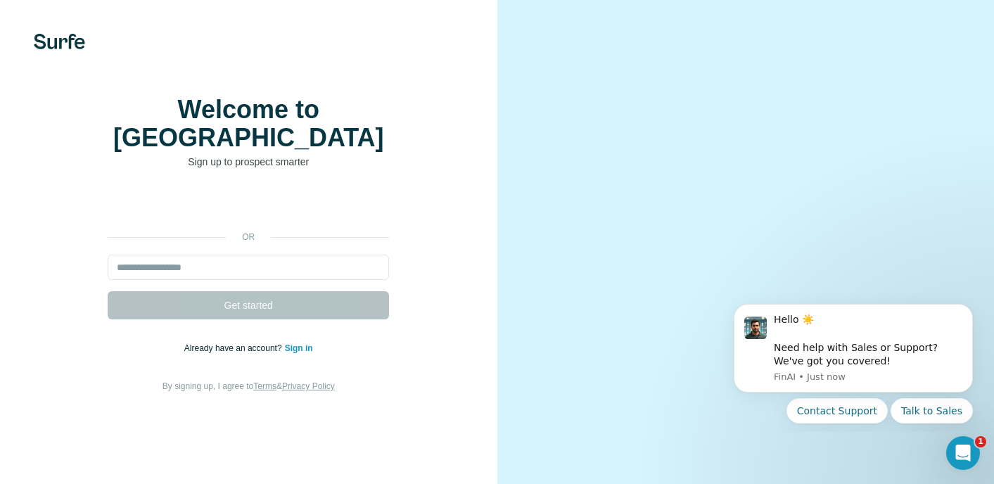  What do you see at coordinates (43, 37) in the screenshot?
I see `img: Profile image for FinAI` at bounding box center [43, 37].